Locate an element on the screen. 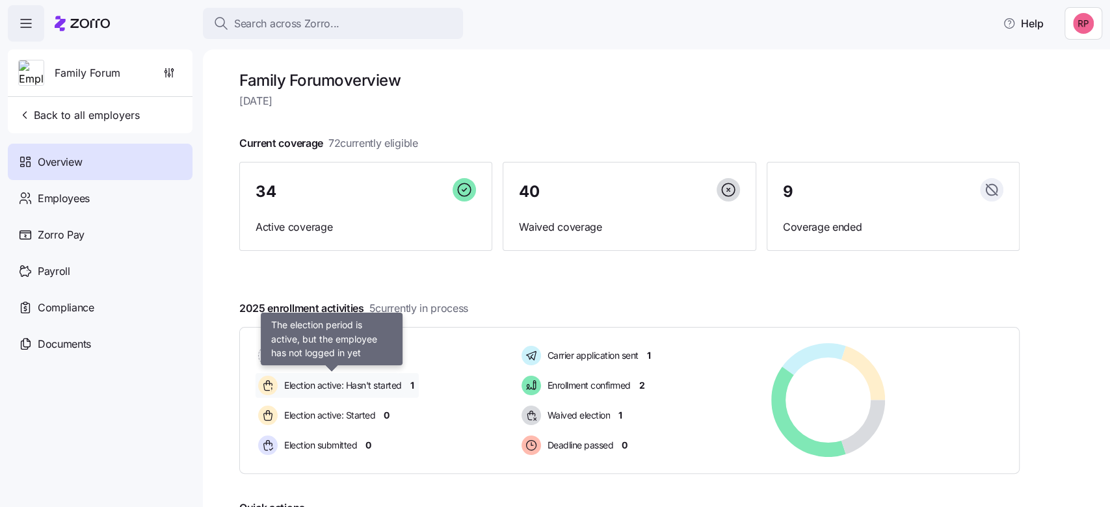  span: Documents is located at coordinates (64, 344).